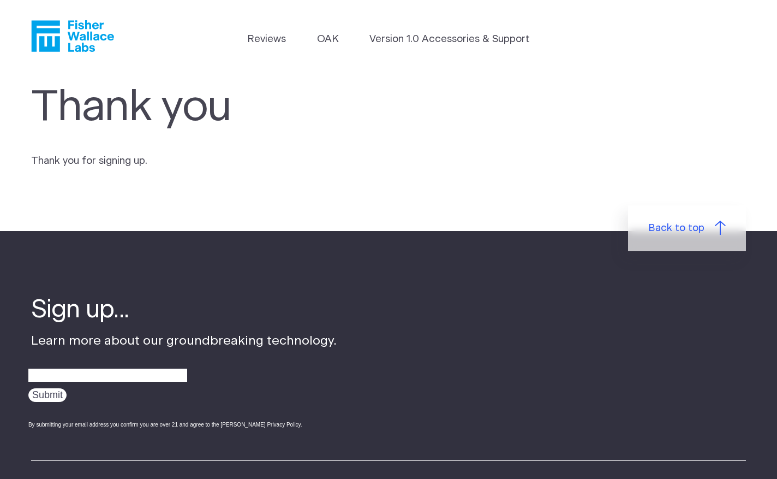 This screenshot has width=777, height=479. What do you see at coordinates (184, 366) in the screenshot?
I see `div: Learn more about our groundbreaking technology.` at bounding box center [184, 366].